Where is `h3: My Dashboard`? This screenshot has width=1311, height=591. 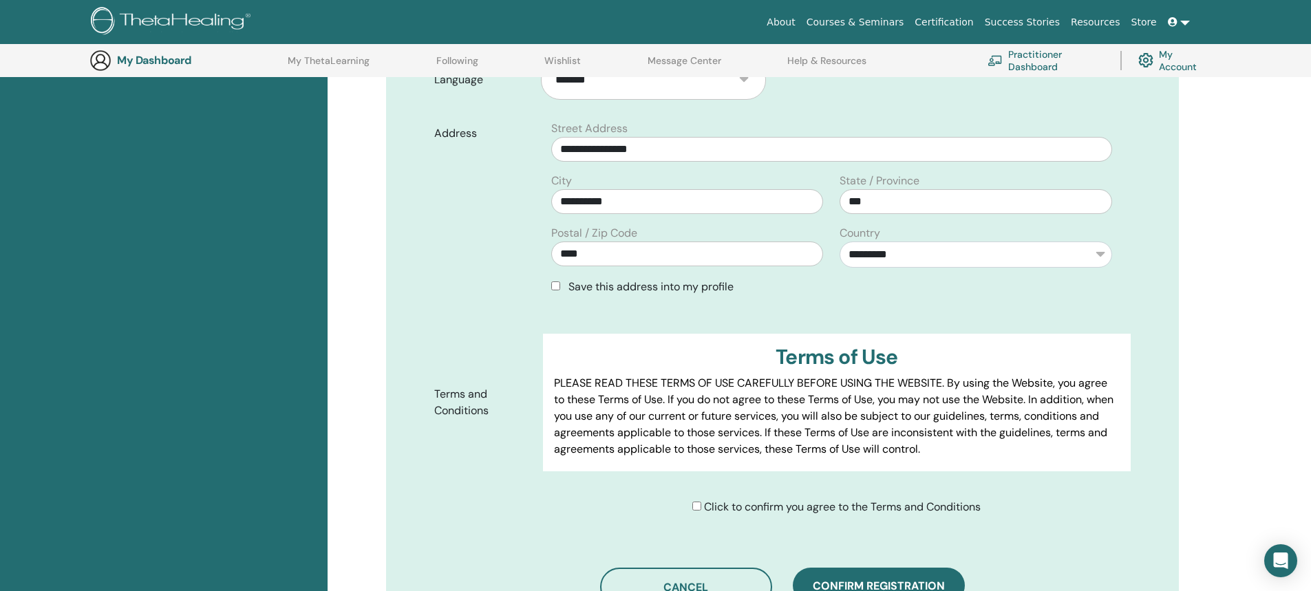 h3: My Dashboard is located at coordinates (186, 60).